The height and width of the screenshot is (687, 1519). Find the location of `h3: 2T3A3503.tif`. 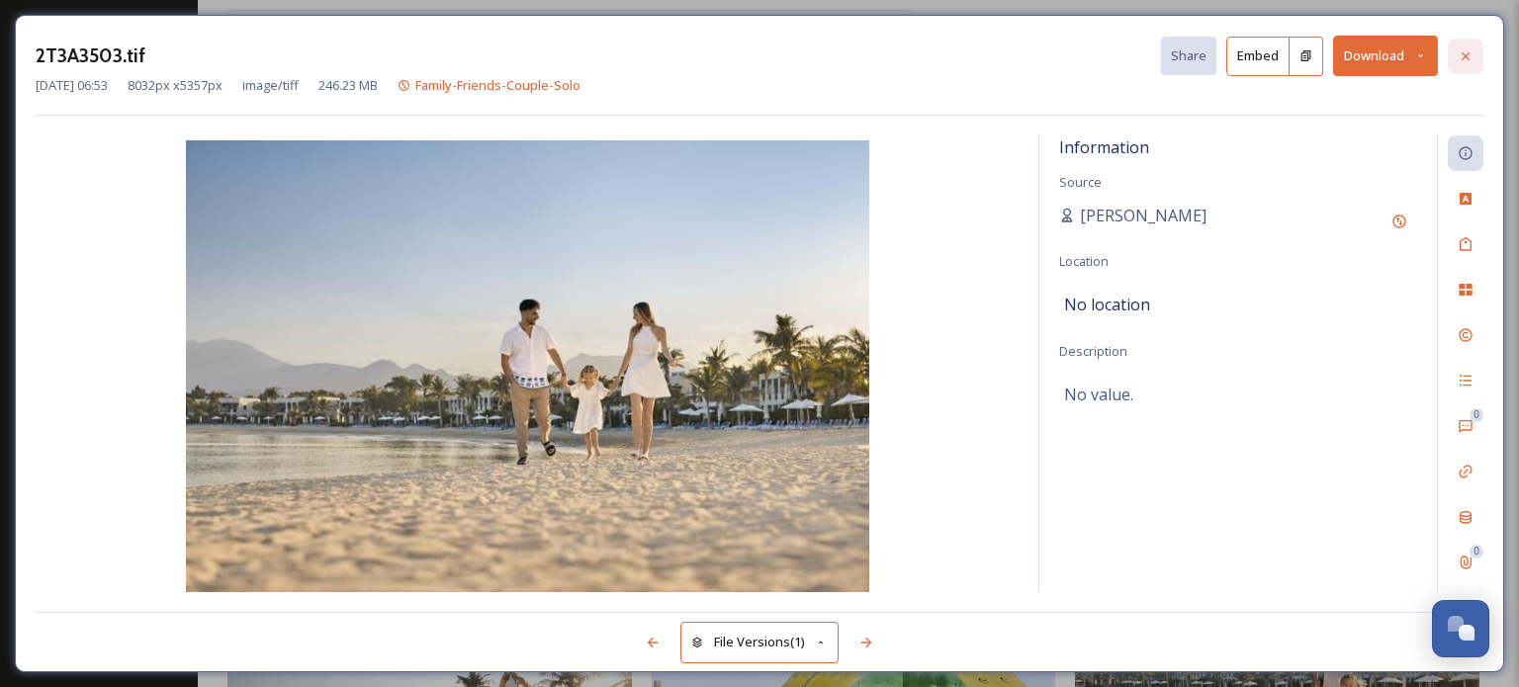

h3: 2T3A3503.tif is located at coordinates (90, 55).